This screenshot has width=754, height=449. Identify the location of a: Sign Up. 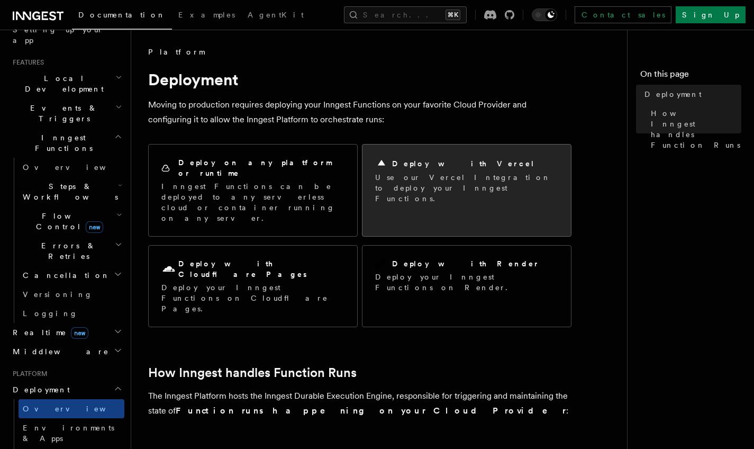
(710, 15).